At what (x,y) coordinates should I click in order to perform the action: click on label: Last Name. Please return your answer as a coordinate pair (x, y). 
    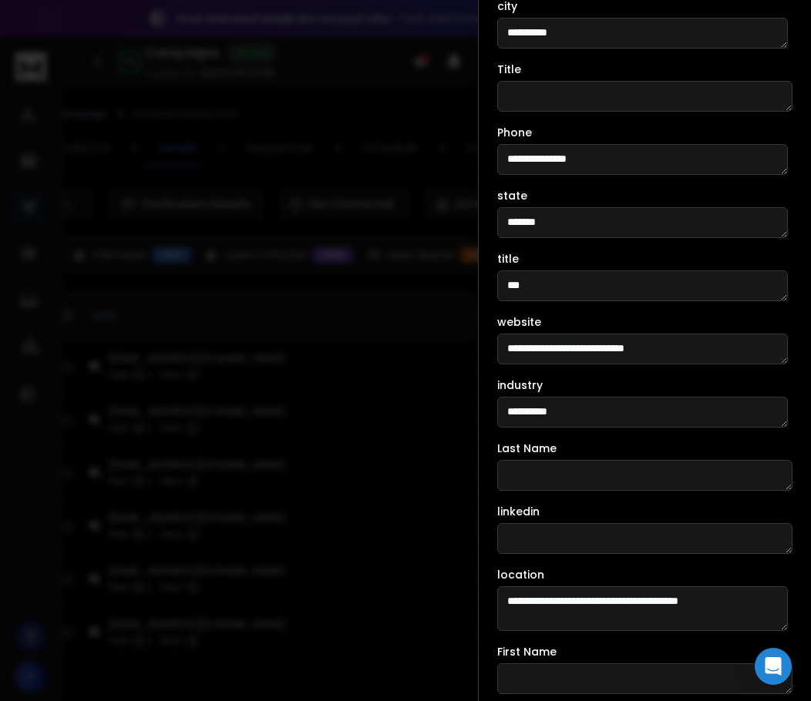
    Looking at the image, I should click on (526, 448).